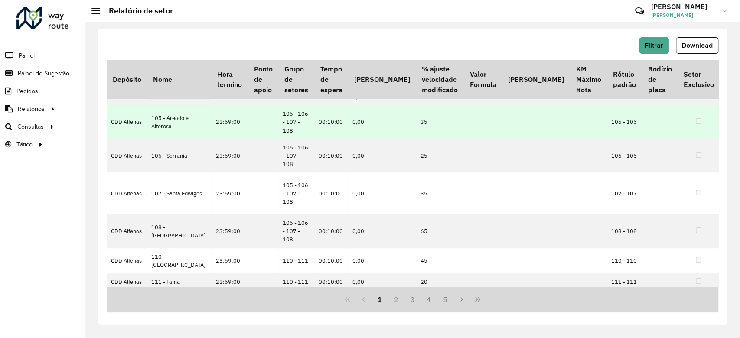 The width and height of the screenshot is (740, 338). I want to click on button: Download, so click(697, 46).